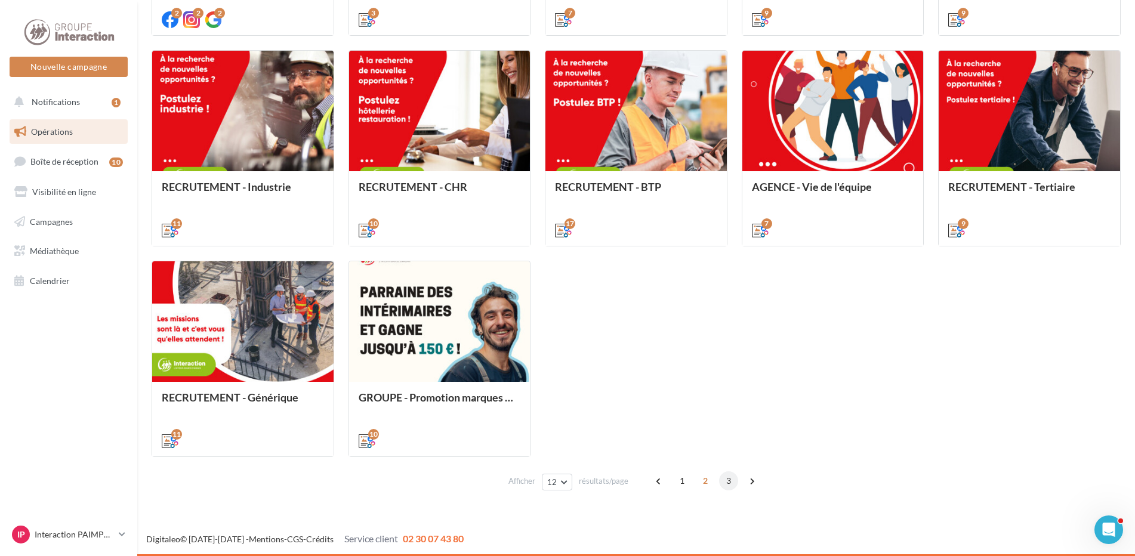  Describe the element at coordinates (163, 539) in the screenshot. I see `a: Digitaleo` at that location.